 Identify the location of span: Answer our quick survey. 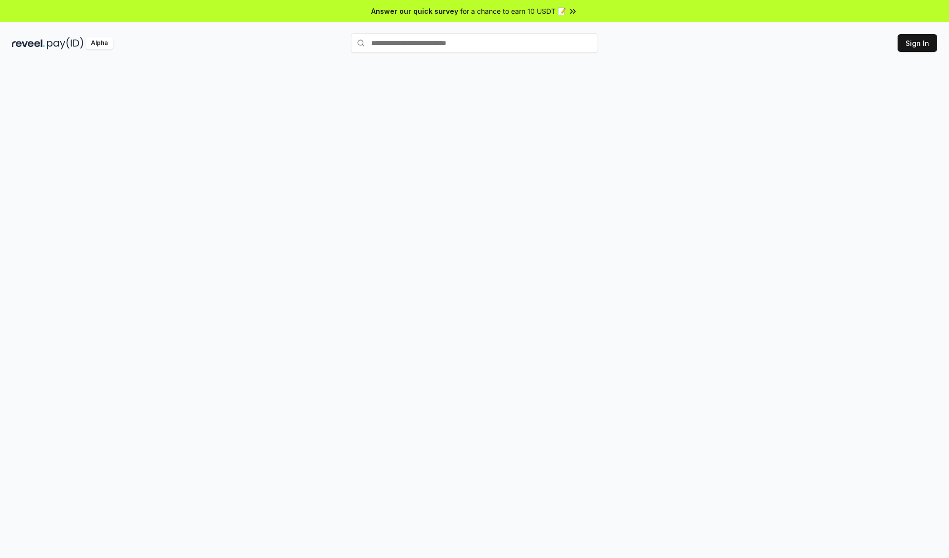
(415, 11).